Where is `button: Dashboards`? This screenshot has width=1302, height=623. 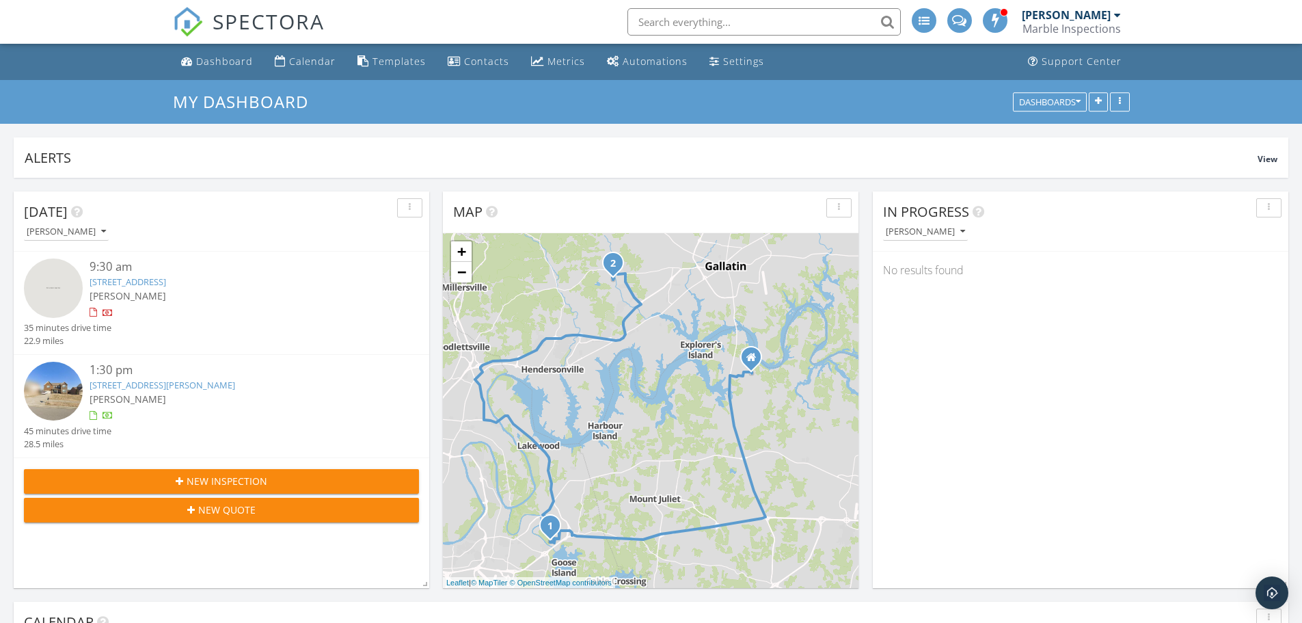 button: Dashboards is located at coordinates (1050, 102).